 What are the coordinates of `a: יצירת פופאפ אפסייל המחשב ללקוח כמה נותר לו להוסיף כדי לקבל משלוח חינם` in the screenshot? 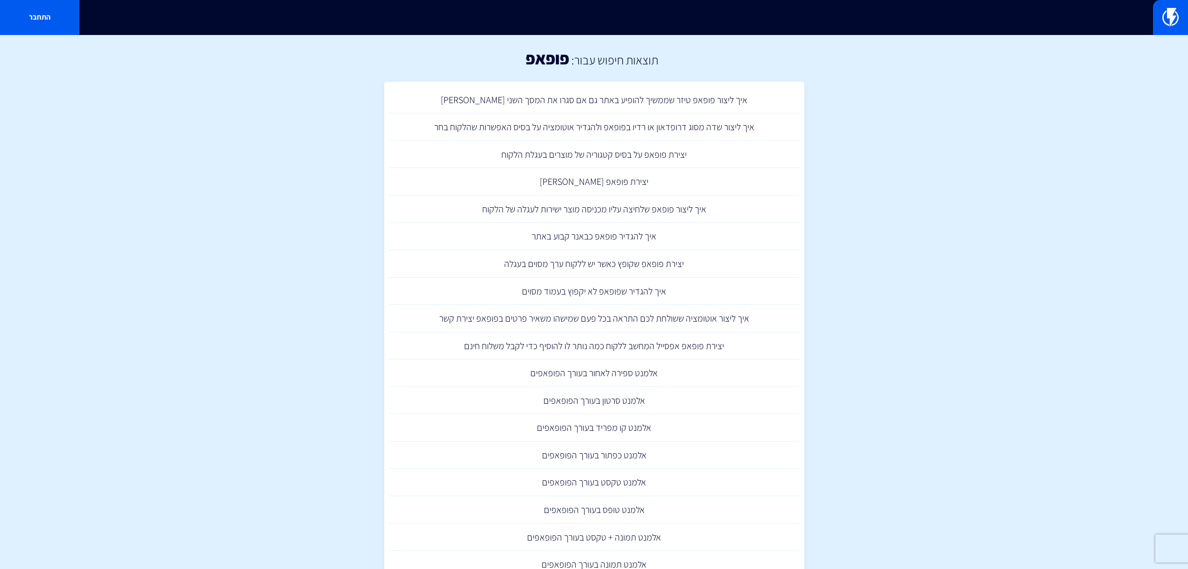 It's located at (594, 346).